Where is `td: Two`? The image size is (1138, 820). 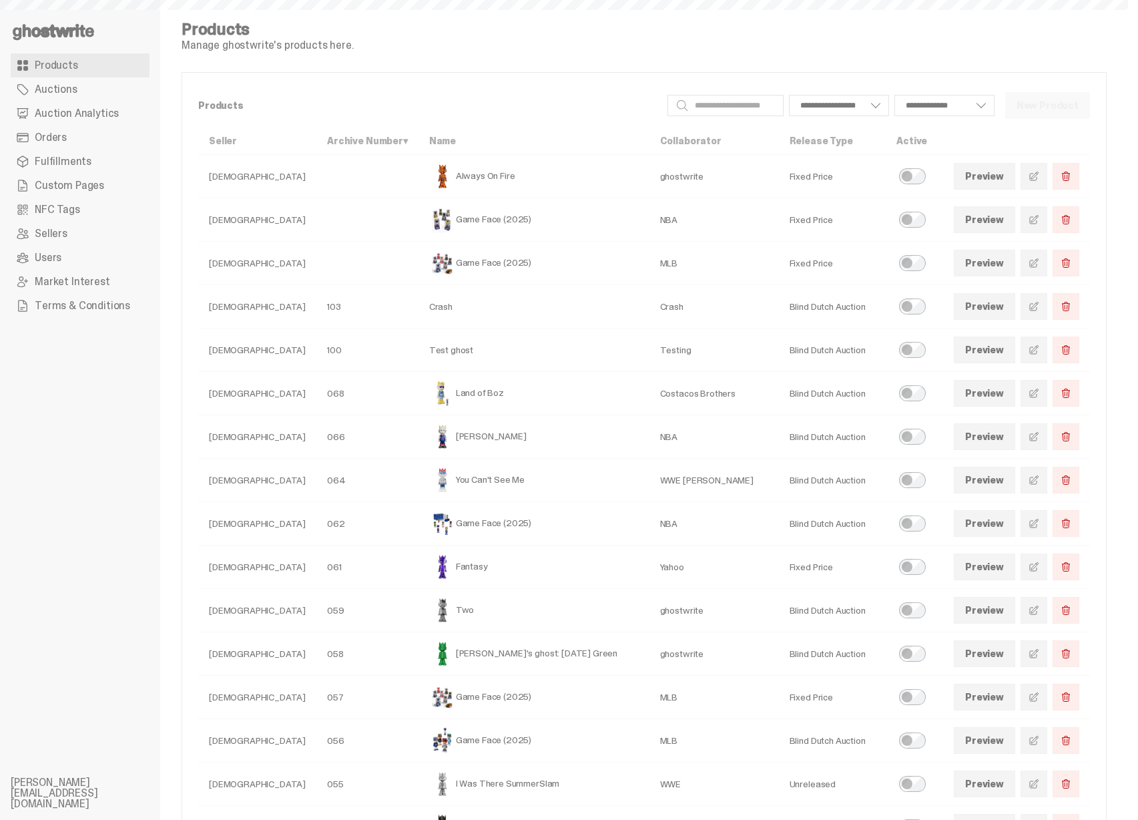
td: Two is located at coordinates (534, 610).